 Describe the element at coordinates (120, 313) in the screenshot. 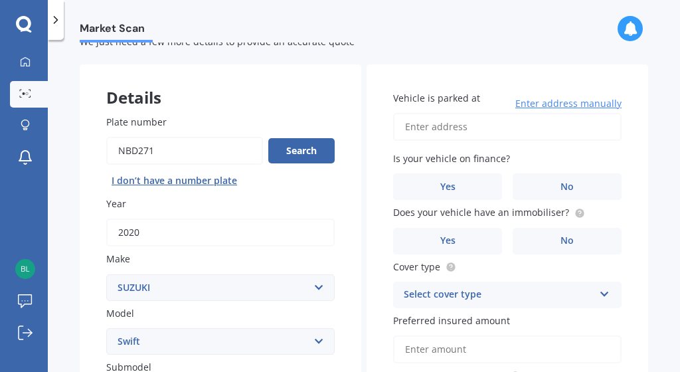

I see `span: Model` at that location.